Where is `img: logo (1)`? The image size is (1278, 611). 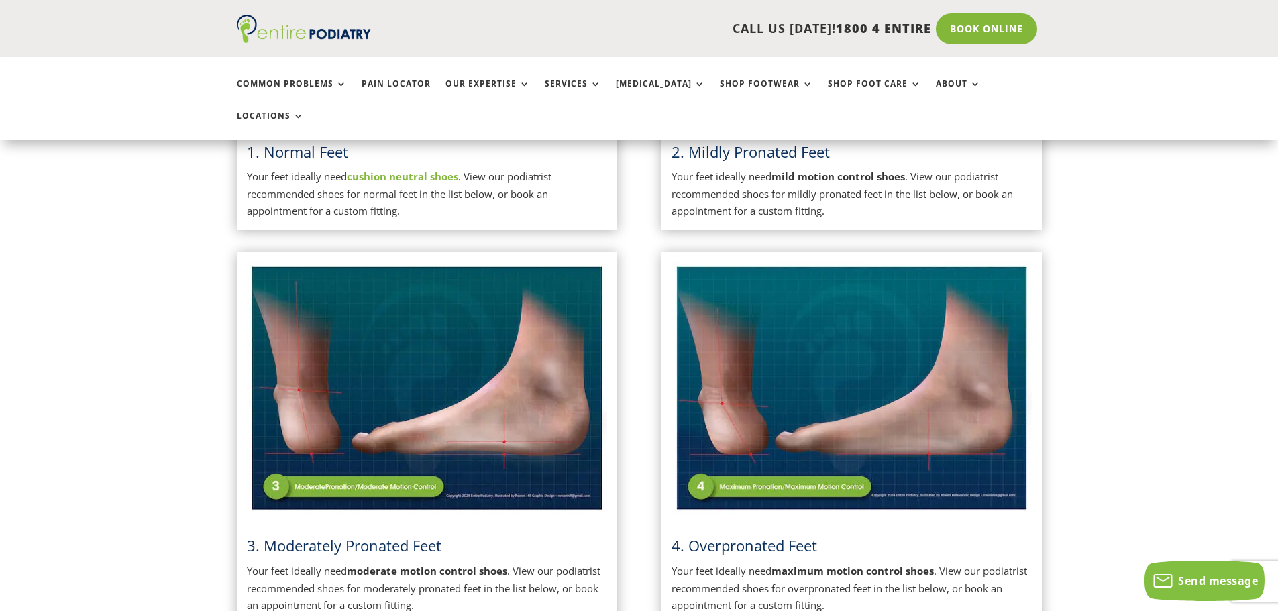 img: logo (1) is located at coordinates (304, 29).